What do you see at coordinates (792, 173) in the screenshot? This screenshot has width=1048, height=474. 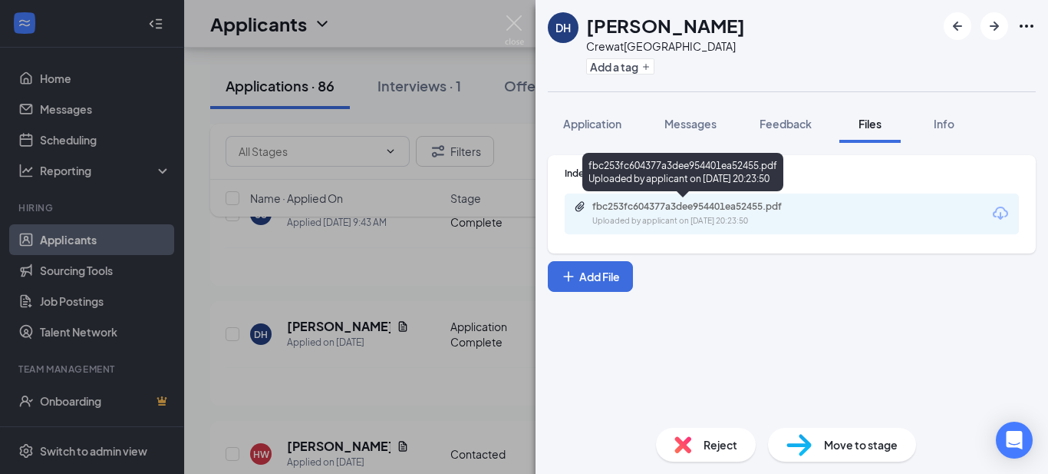 I see `div: Indeed Resume` at bounding box center [792, 173].